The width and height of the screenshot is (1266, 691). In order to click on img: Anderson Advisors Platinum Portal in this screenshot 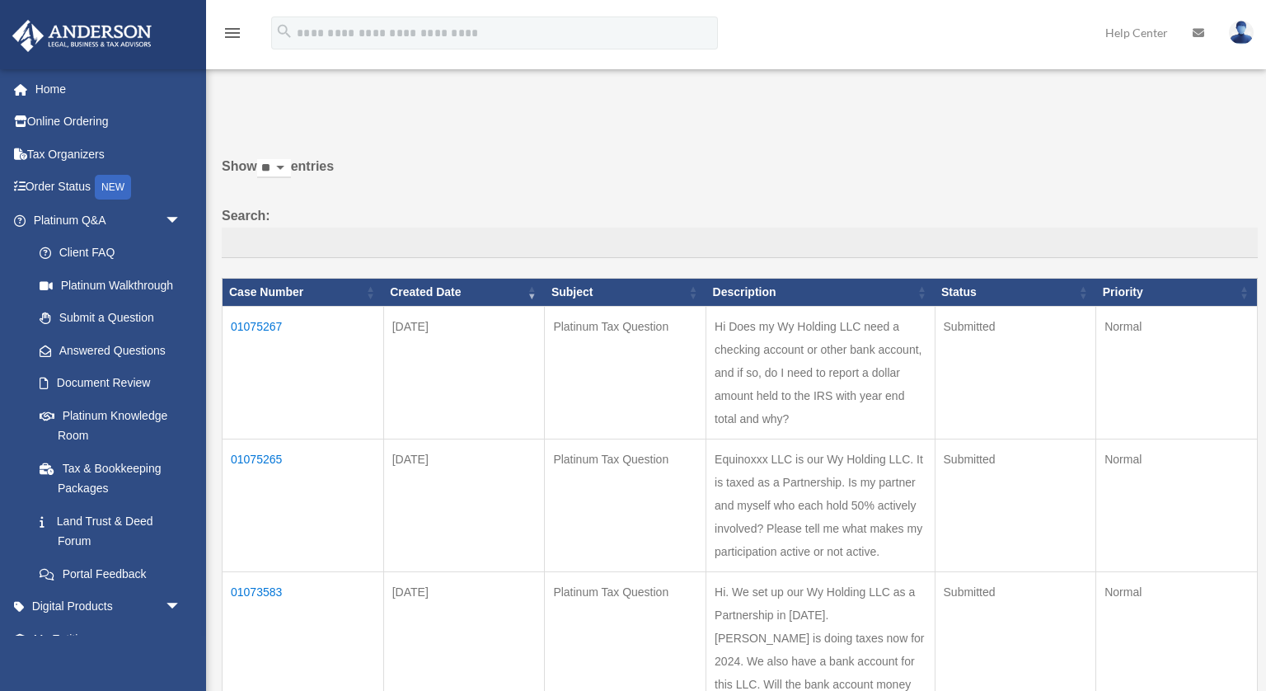, I will do `click(82, 35)`.